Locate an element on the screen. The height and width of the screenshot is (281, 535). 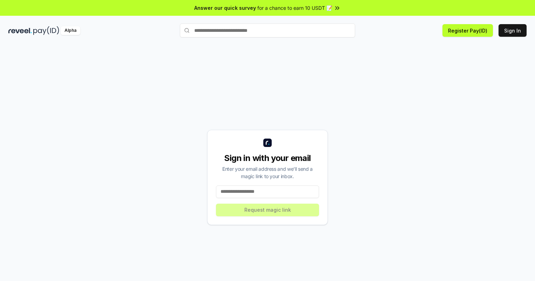
div: Alpha is located at coordinates (70, 30).